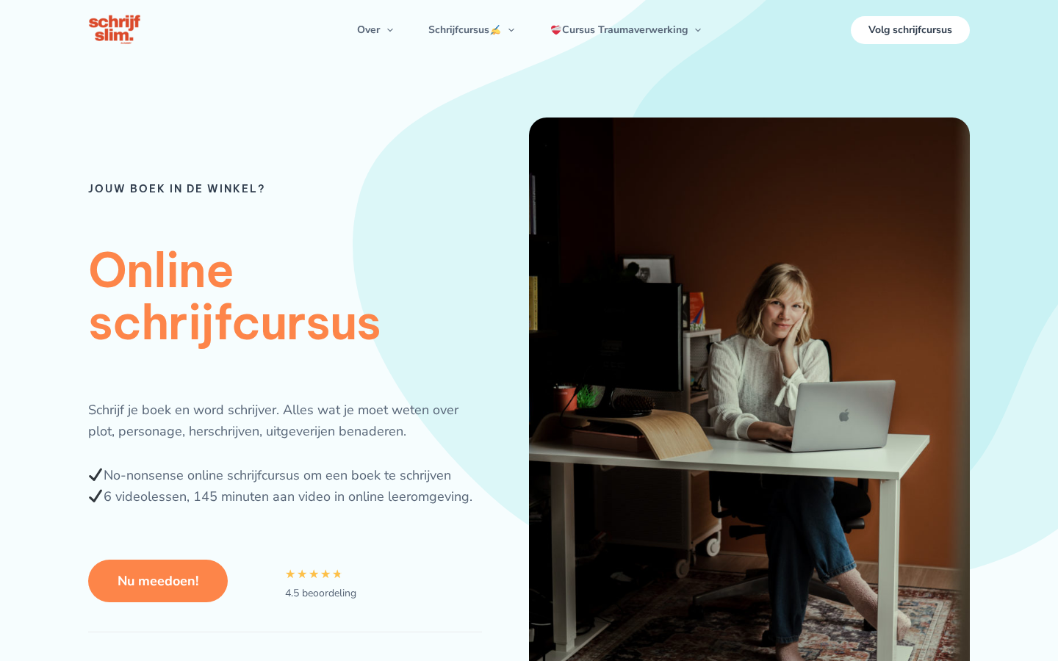 Image resolution: width=1058 pixels, height=661 pixels. I want to click on div: No-nonsense online schrijfcursus om een boek te schrijven, so click(285, 476).